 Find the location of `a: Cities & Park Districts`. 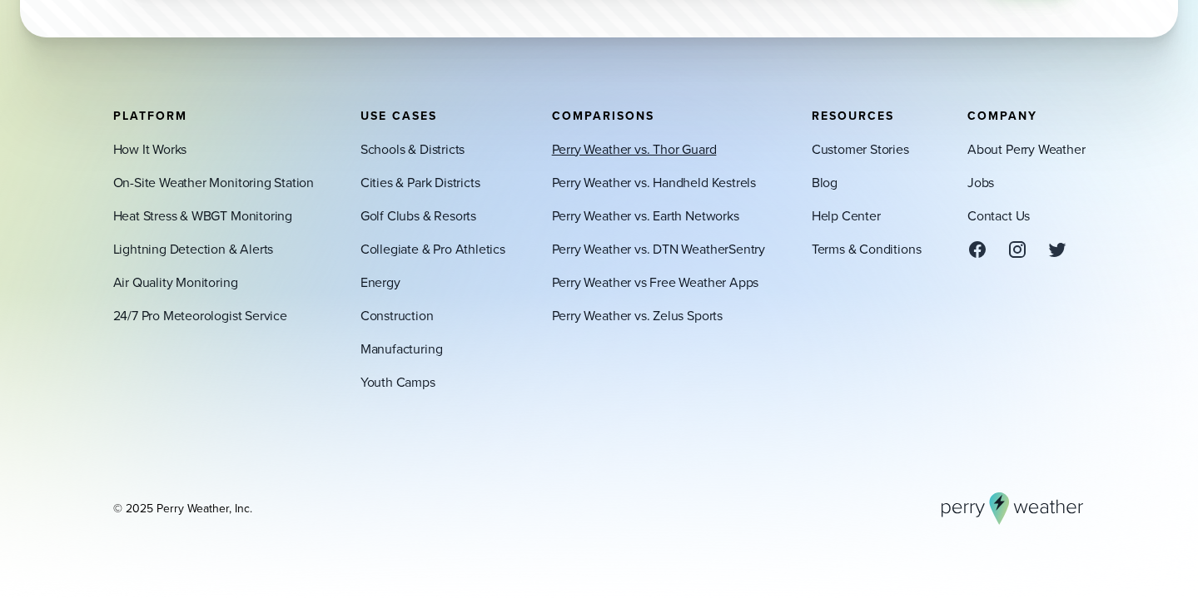

a: Cities & Park Districts is located at coordinates (420, 182).